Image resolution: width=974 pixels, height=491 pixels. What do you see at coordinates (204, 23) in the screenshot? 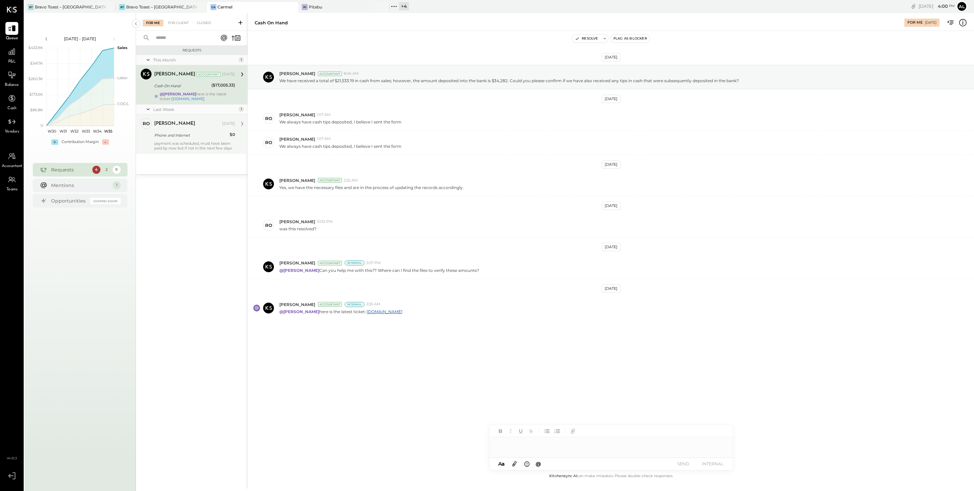
I see `div: Closed` at bounding box center [204, 23].